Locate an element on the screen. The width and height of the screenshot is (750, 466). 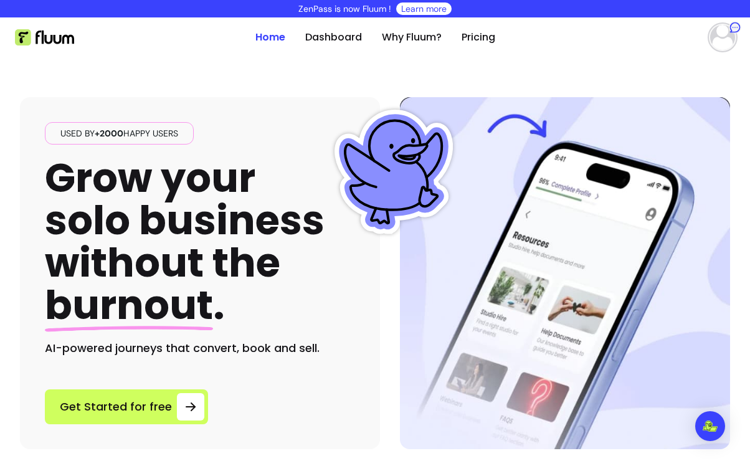
h2: AI-powered journeys that convert, book and sell. is located at coordinates (200, 348).